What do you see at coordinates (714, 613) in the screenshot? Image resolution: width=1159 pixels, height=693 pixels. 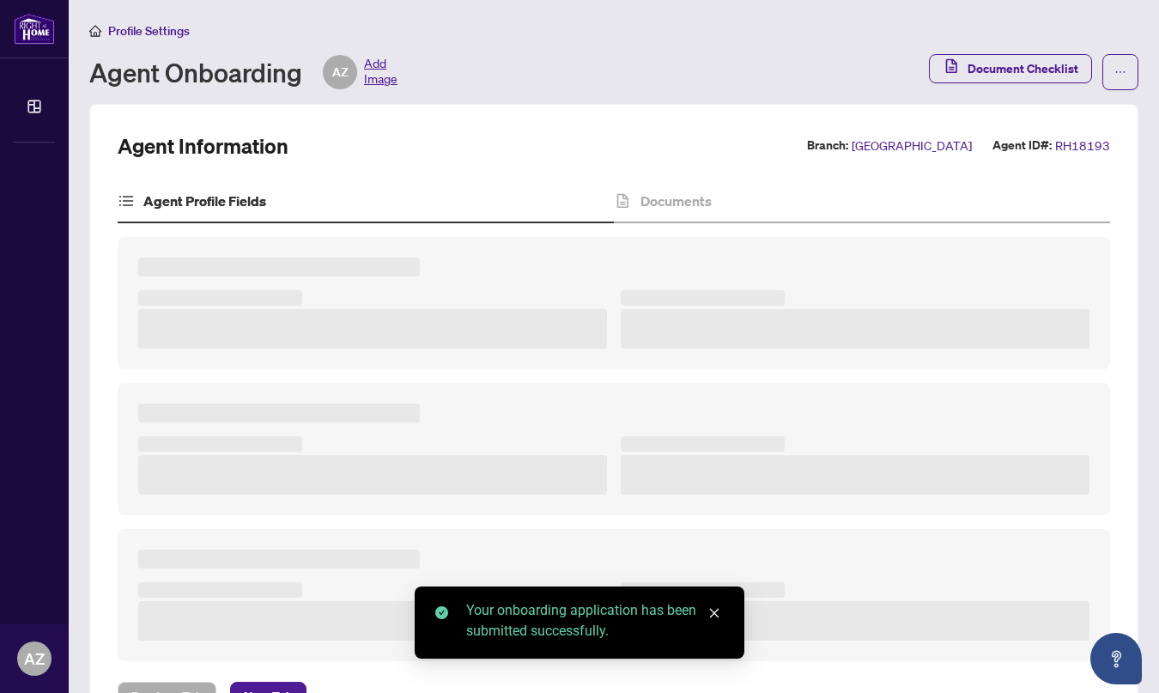 I see `a: Close` at bounding box center [714, 613].